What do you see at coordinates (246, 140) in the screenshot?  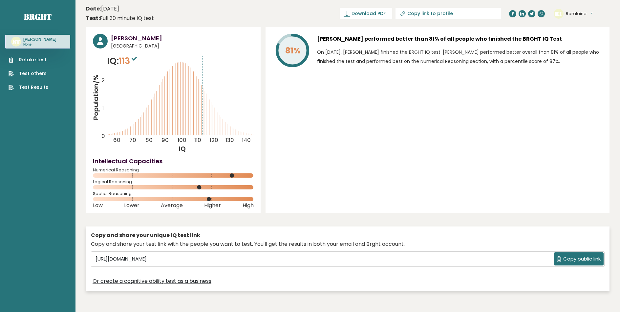 I see `tspan: 140` at bounding box center [246, 140].